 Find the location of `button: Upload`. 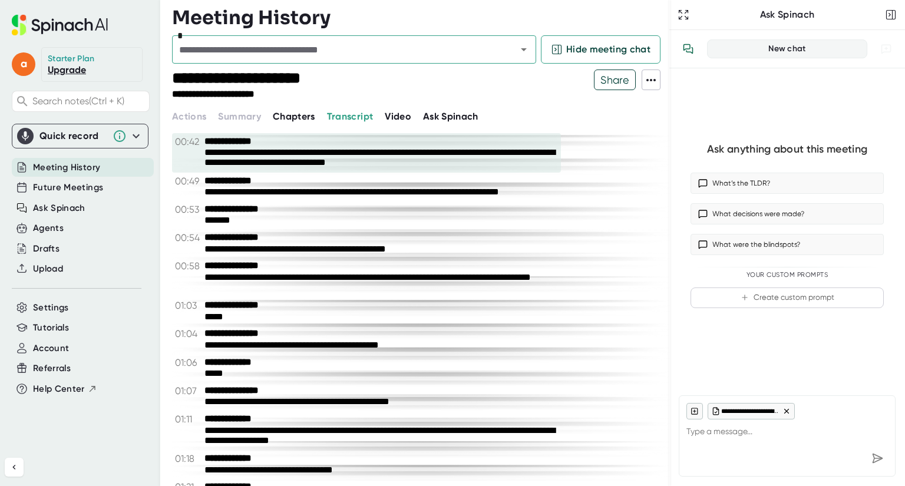

button: Upload is located at coordinates (48, 269).